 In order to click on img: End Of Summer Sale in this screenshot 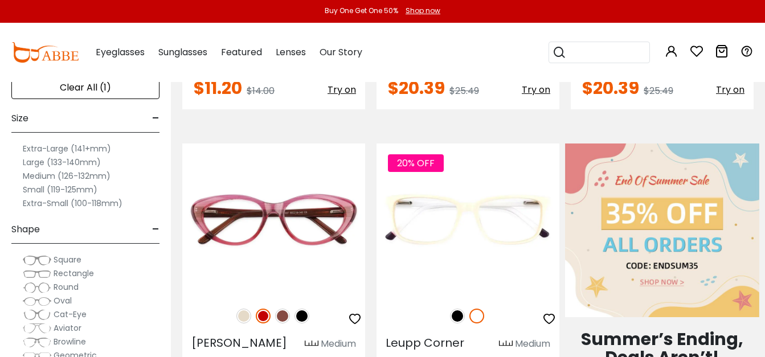, I will do `click(662, 230)`.